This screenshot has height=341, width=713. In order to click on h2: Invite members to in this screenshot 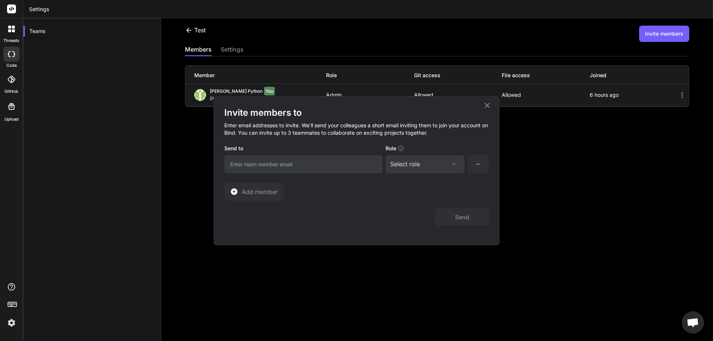, I will do `click(356, 113)`.